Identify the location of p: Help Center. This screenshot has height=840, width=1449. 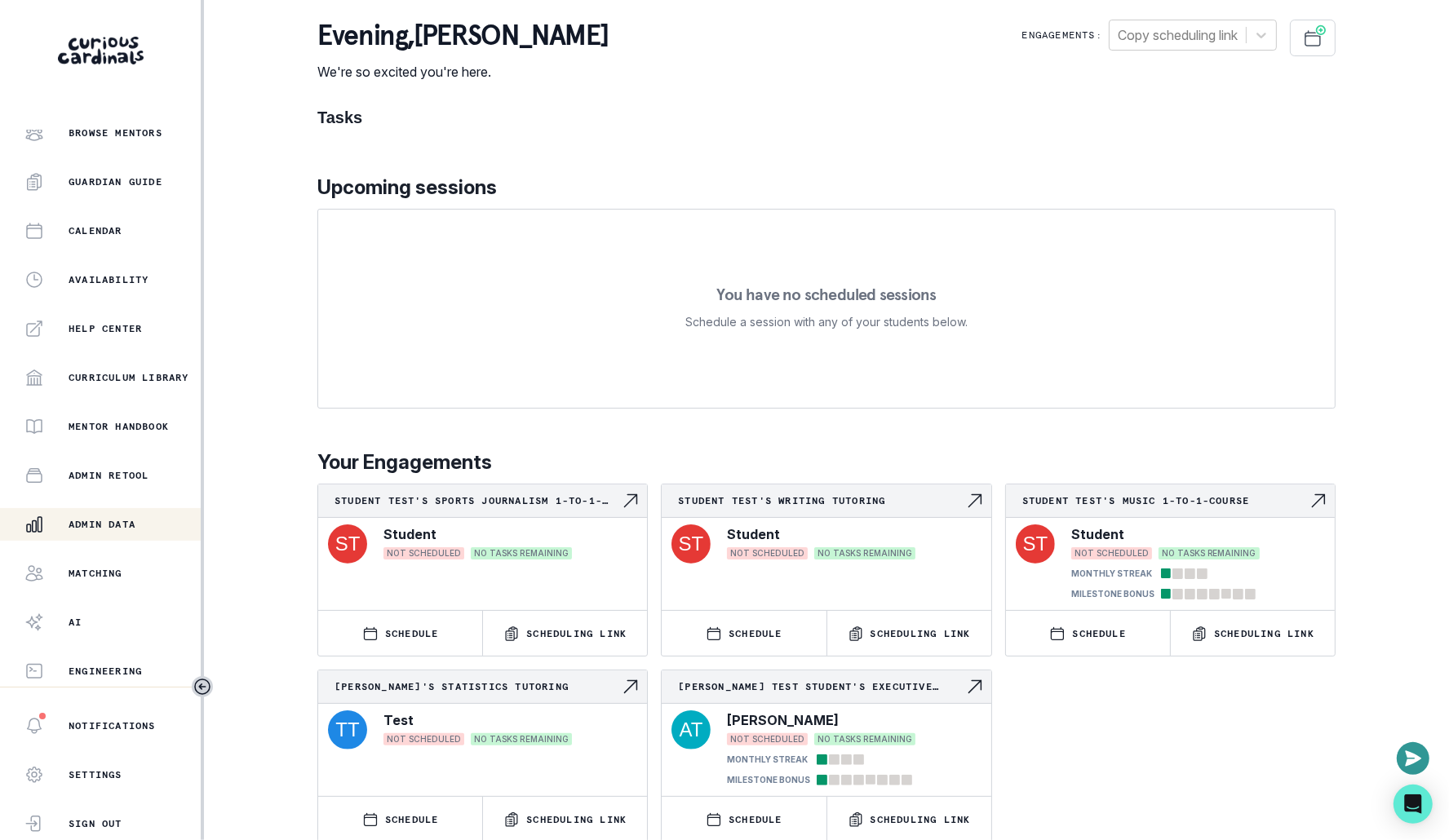
(105, 329).